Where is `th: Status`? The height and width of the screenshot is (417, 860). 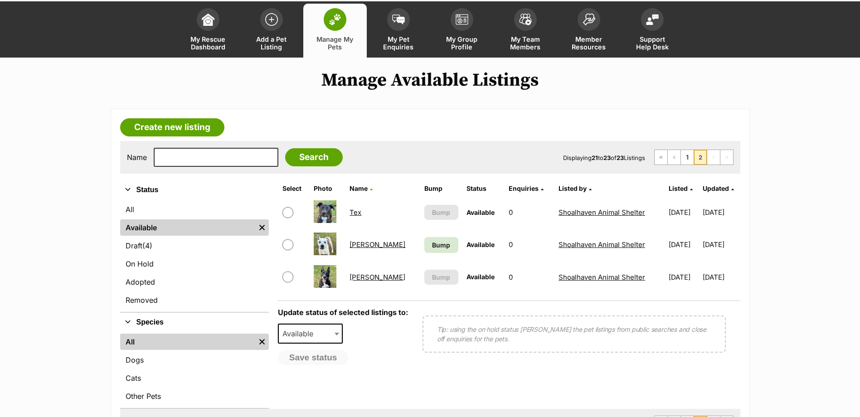
th: Status is located at coordinates (483, 189).